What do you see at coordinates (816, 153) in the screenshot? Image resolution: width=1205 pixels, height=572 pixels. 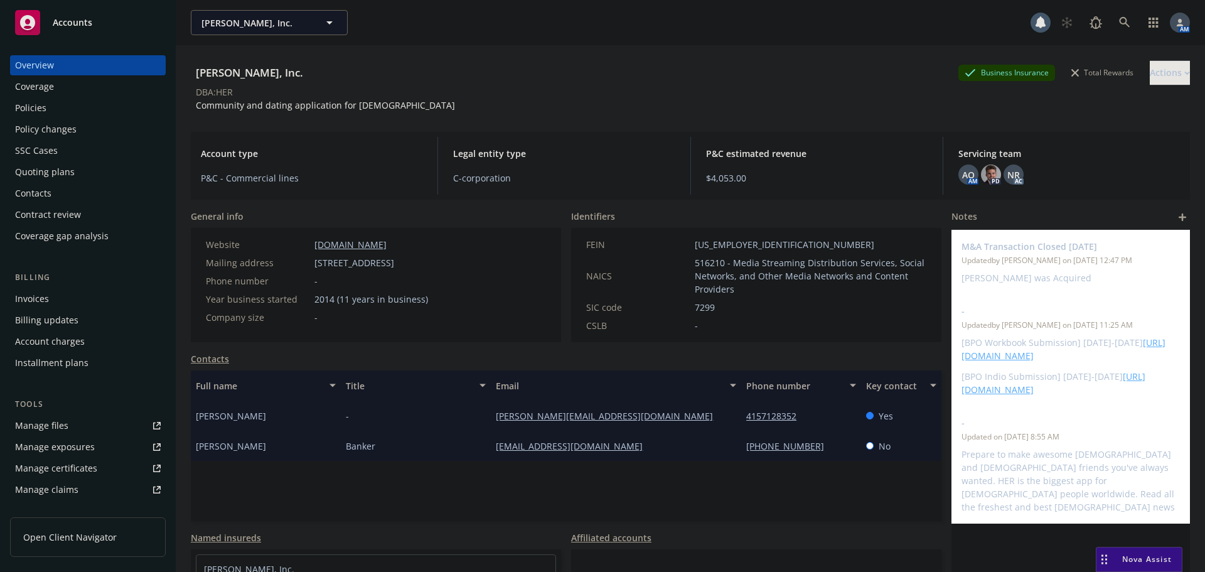 I see `span: P&C estimated revenue` at bounding box center [816, 153].